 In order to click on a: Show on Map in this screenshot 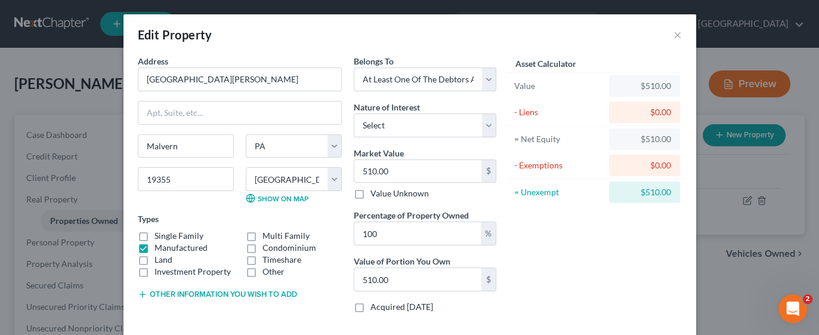, I will do `click(277, 198)`.